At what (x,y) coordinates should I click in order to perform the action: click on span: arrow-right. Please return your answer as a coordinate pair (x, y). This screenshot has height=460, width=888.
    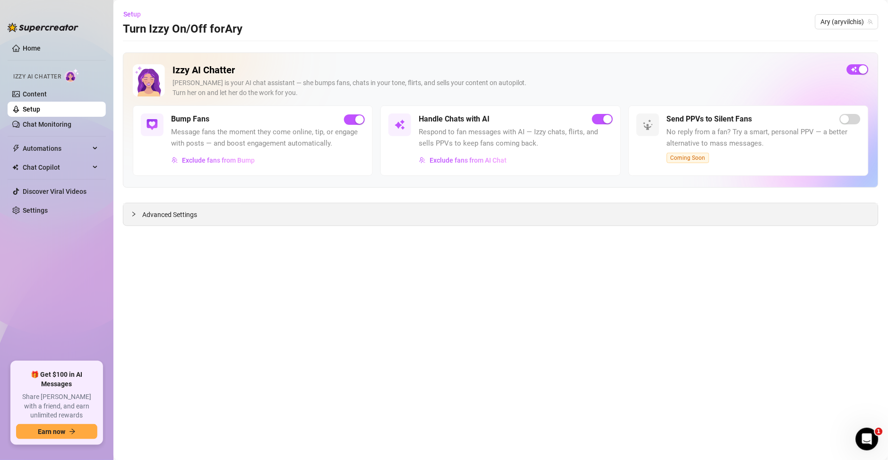
    Looking at the image, I should click on (72, 432).